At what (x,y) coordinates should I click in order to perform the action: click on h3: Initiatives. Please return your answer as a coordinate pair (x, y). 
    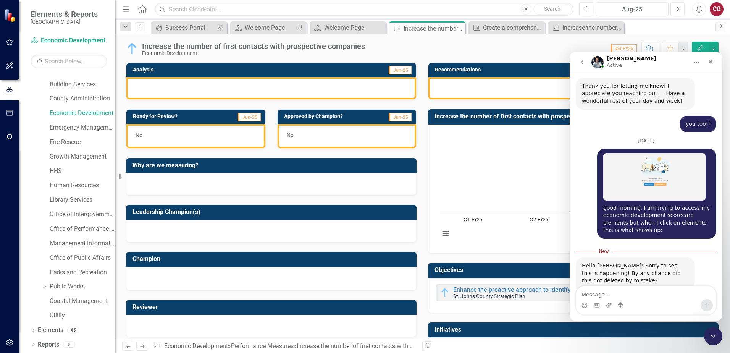
    Looking at the image, I should click on (574, 329).